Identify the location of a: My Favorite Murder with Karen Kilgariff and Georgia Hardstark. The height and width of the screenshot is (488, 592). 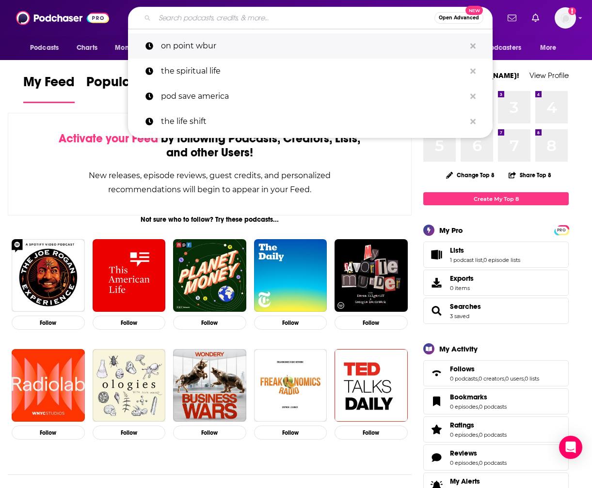
(371, 276).